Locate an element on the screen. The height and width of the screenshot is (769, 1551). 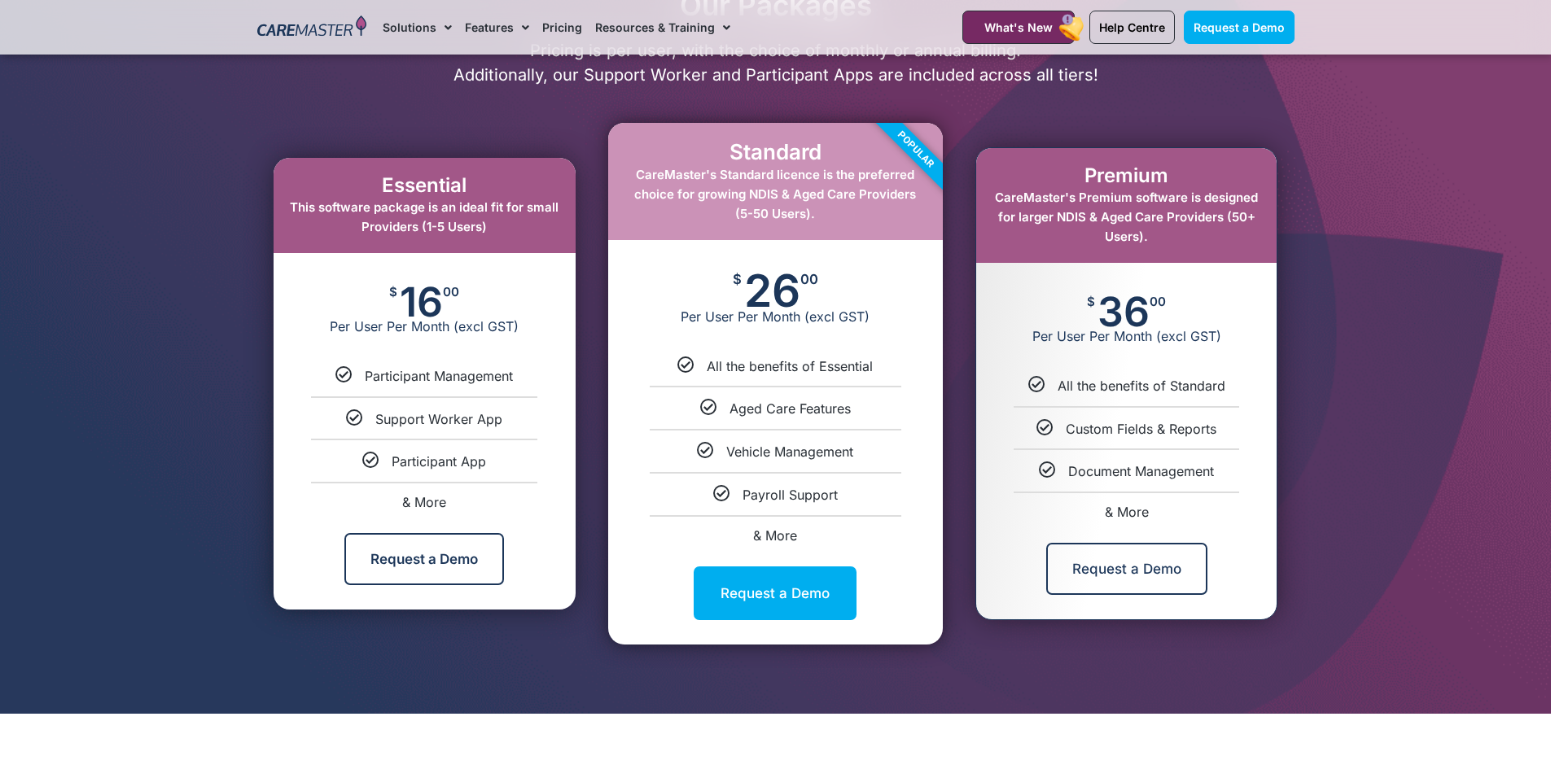
span: Document Management is located at coordinates (1141, 471).